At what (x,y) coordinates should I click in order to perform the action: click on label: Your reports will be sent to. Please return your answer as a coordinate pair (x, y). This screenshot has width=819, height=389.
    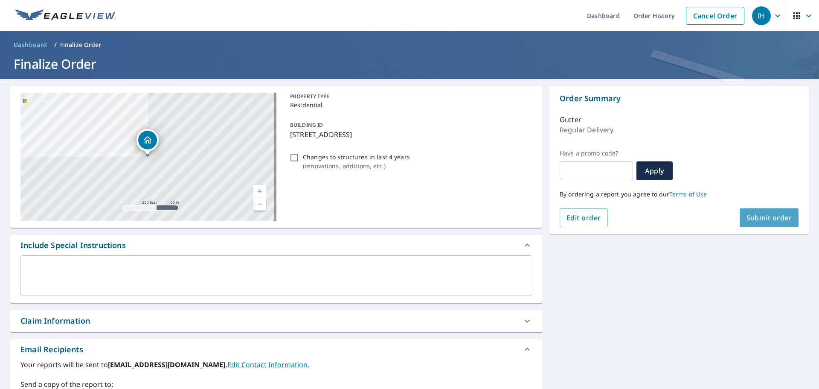
    Looking at the image, I should click on (276, 364).